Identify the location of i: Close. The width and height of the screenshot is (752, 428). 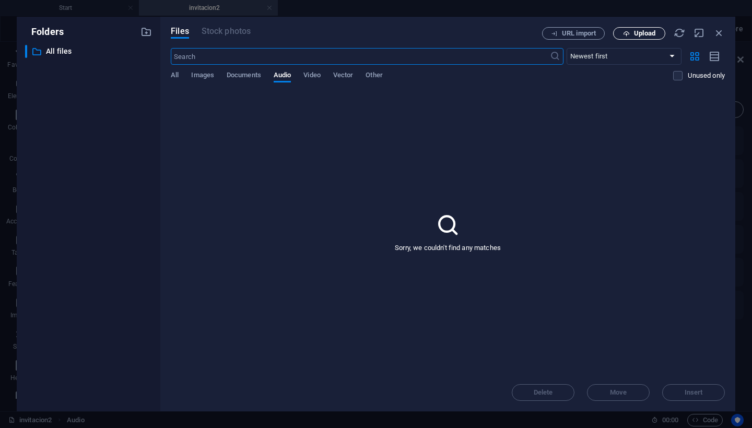
(719, 33).